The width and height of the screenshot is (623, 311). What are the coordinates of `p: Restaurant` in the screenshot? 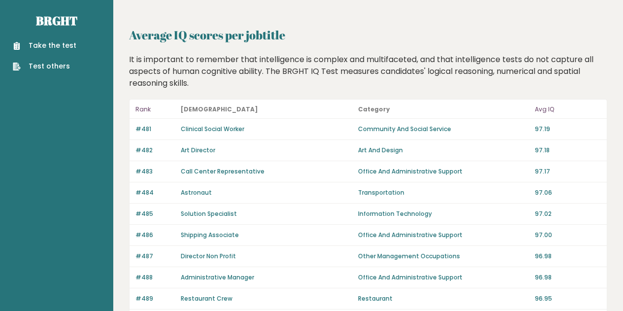 It's located at (444, 299).